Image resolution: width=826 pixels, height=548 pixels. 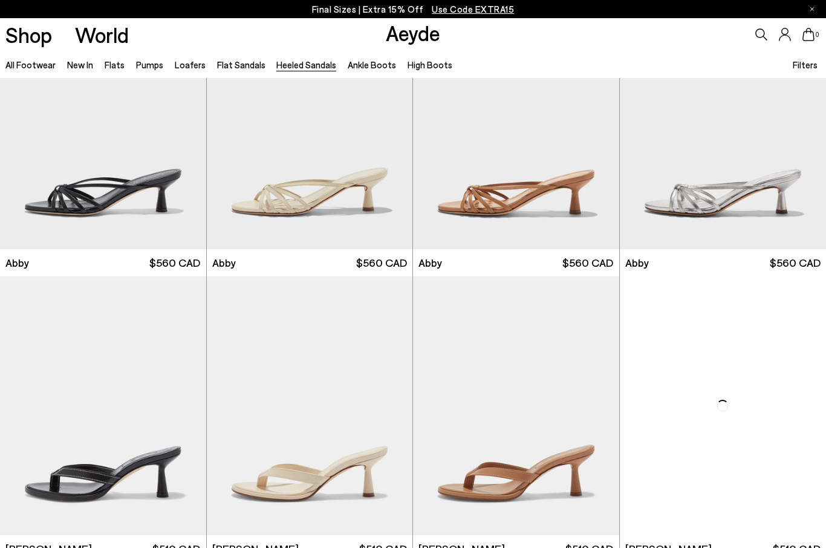 I want to click on a: Flat Sandals, so click(x=241, y=65).